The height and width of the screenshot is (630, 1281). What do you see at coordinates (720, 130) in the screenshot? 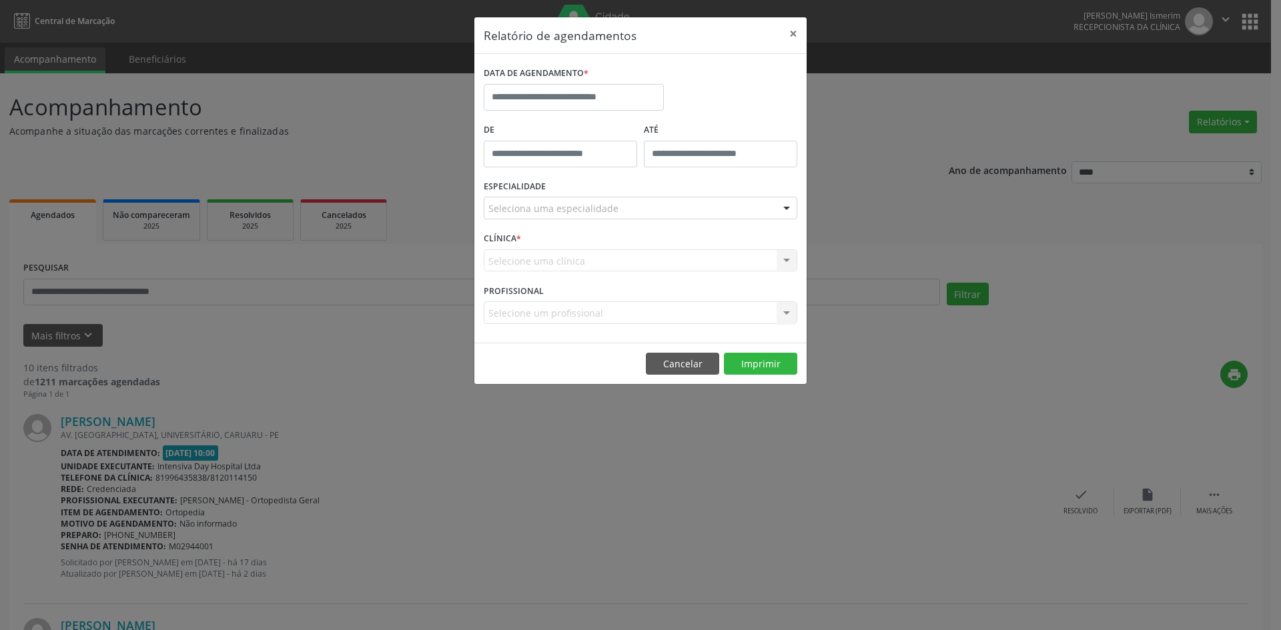
I see `label: ATÉ` at bounding box center [720, 130].